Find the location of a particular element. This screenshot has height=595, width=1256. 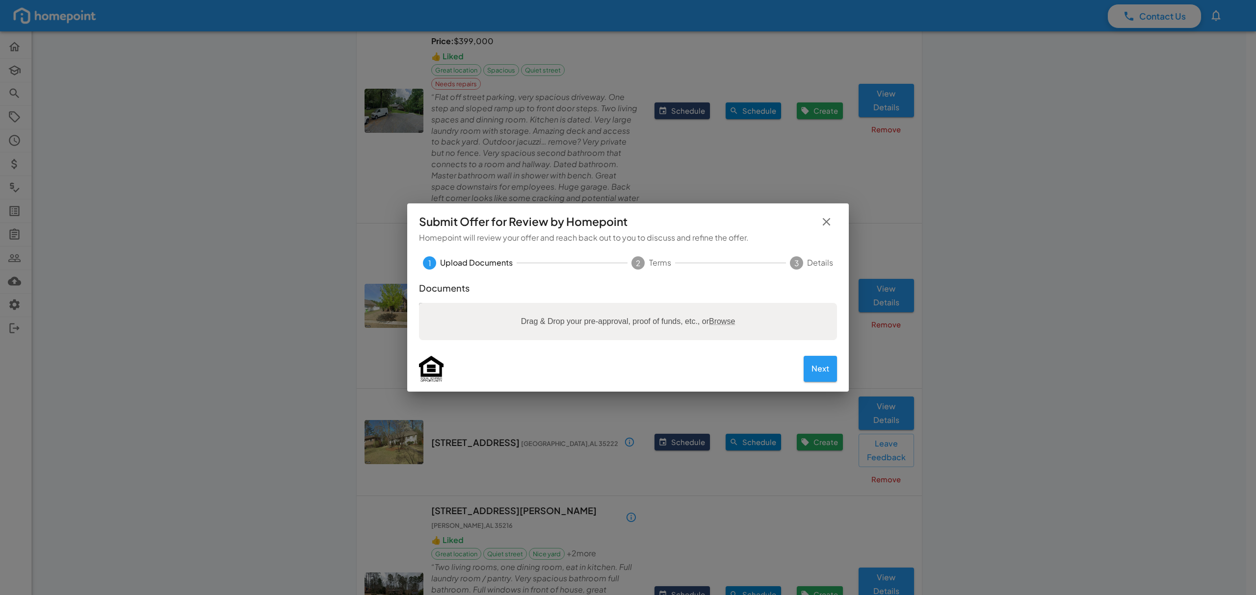

p: Homepoint will review your offer and reach back out to you to discuss and refine the offer. is located at coordinates (628, 238).